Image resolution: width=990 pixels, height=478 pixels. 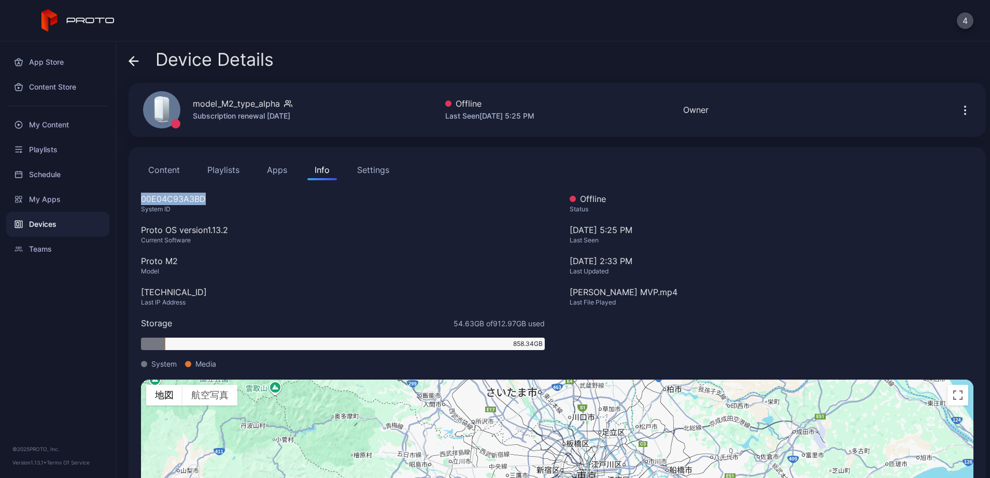 What do you see at coordinates (343, 199) in the screenshot?
I see `div: 00E04C93A3BD` at bounding box center [343, 199].